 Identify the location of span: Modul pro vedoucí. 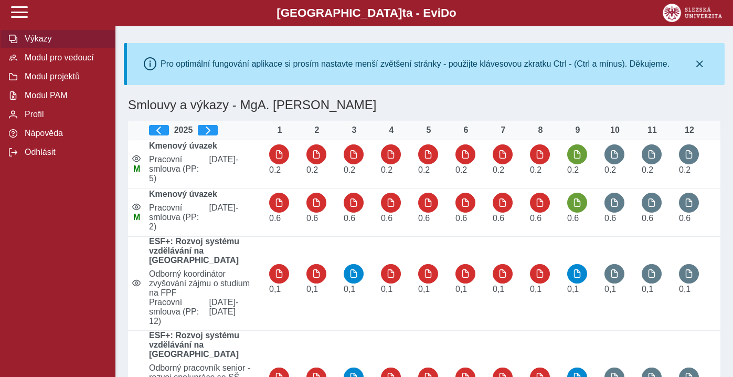
(64, 58).